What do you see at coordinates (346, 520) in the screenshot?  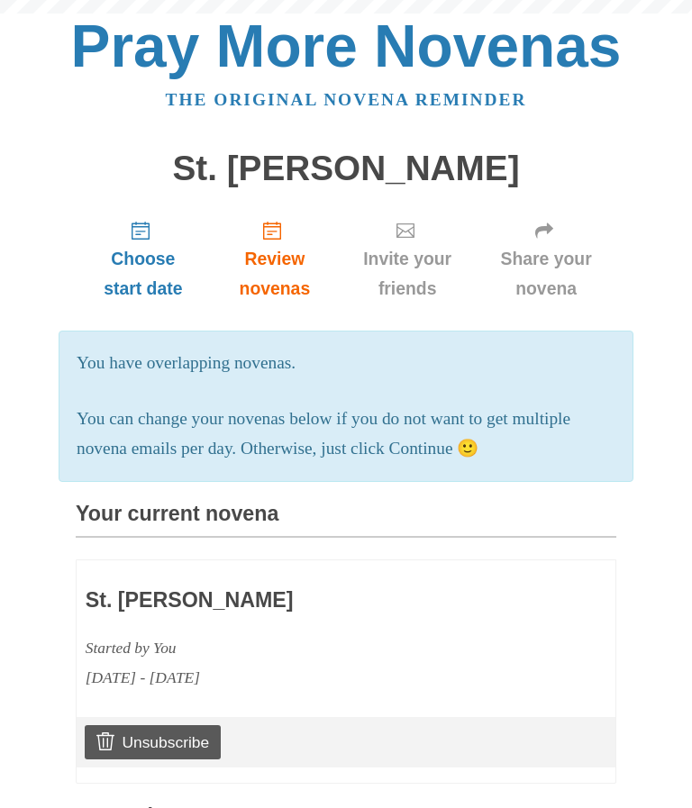 I see `h3: Your current novena` at bounding box center [346, 520].